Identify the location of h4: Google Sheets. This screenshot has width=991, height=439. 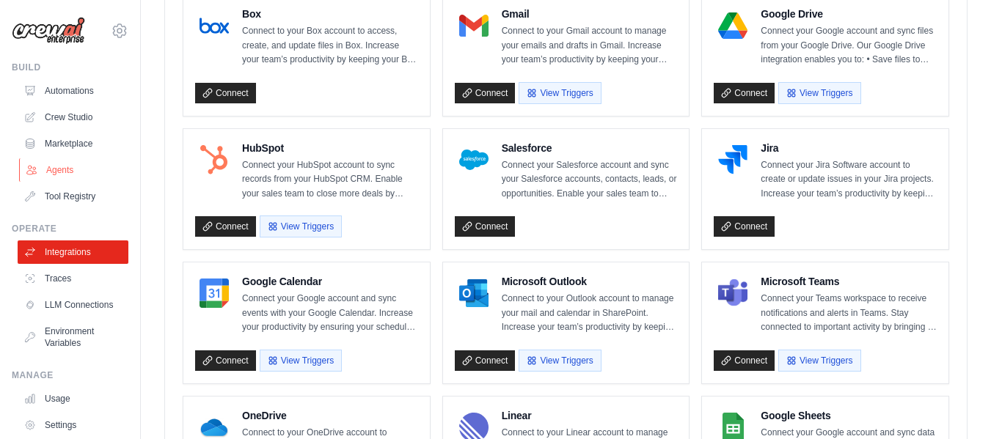
(848, 416).